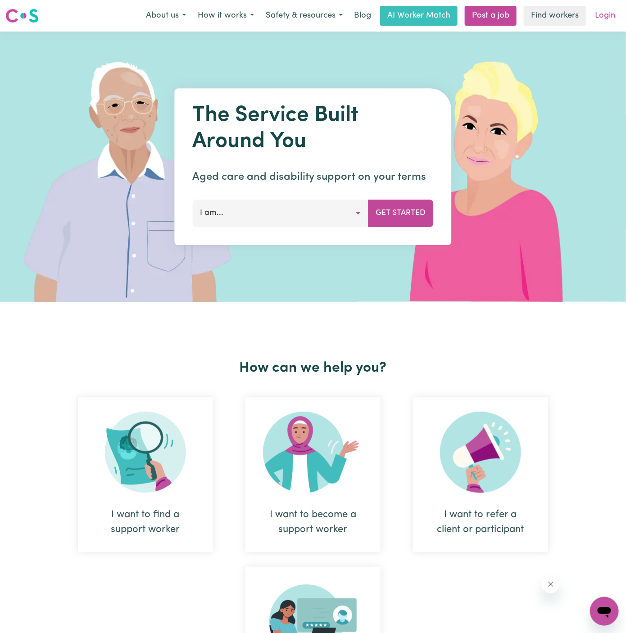 The image size is (626, 633). What do you see at coordinates (313, 452) in the screenshot?
I see `img: Become Worker` at bounding box center [313, 452].